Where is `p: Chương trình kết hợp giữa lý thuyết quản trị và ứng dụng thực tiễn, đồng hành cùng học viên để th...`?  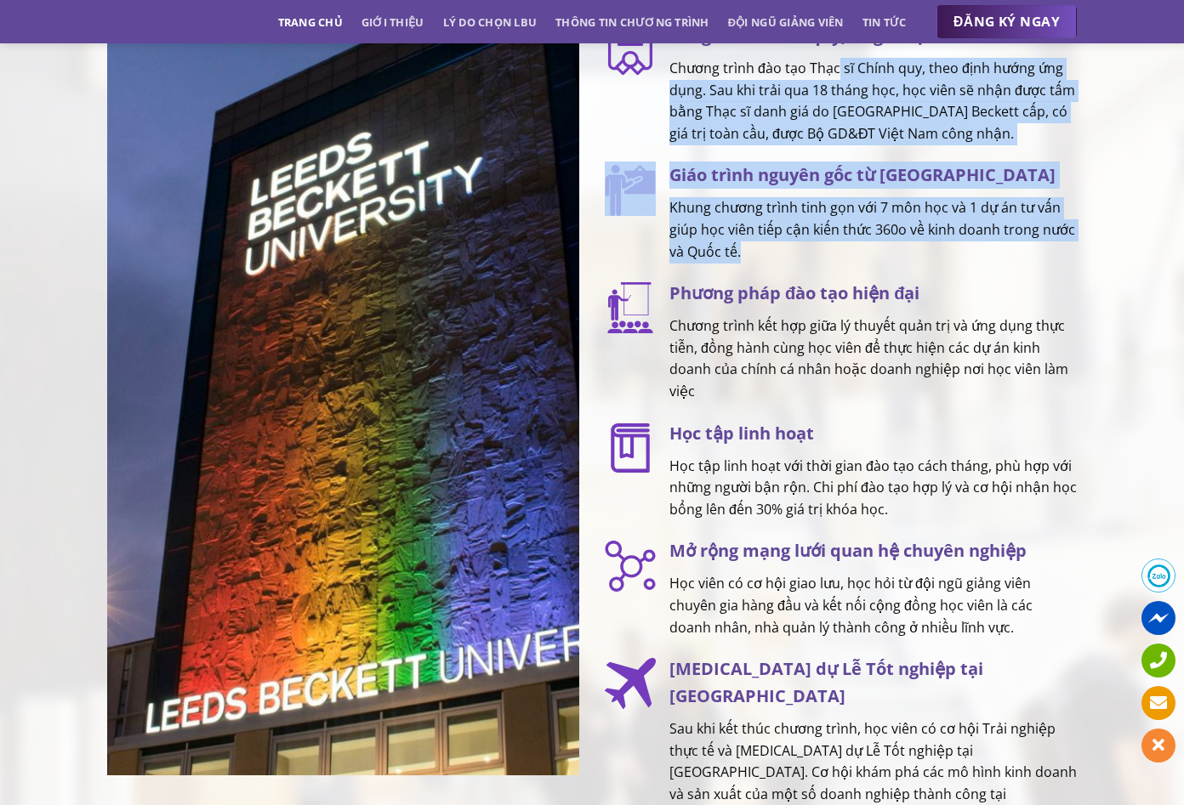
p: Chương trình kết hợp giữa lý thuyết quản trị và ứng dụng thực tiễn, đồng hành cùng học viên để th... is located at coordinates (872, 359).